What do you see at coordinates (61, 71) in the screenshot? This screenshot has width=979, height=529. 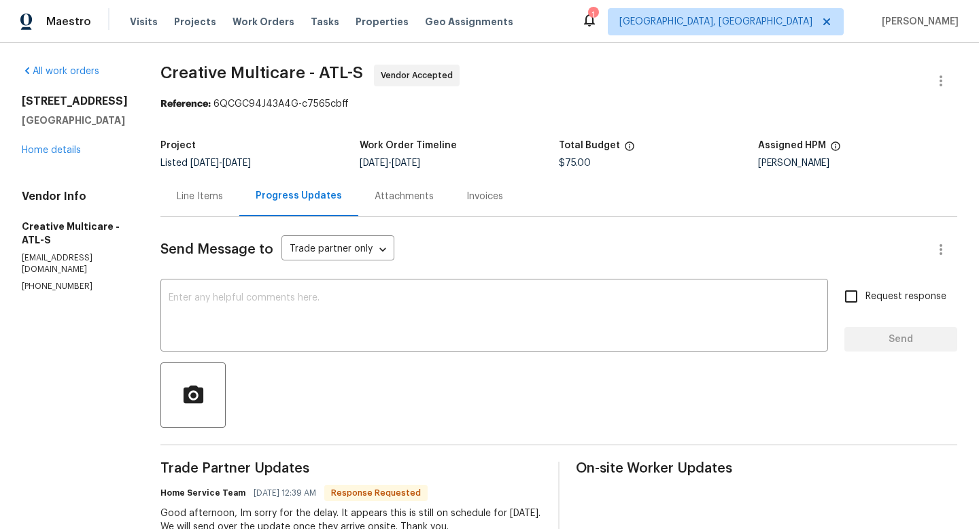 I see `a: All work orders` at bounding box center [61, 71].